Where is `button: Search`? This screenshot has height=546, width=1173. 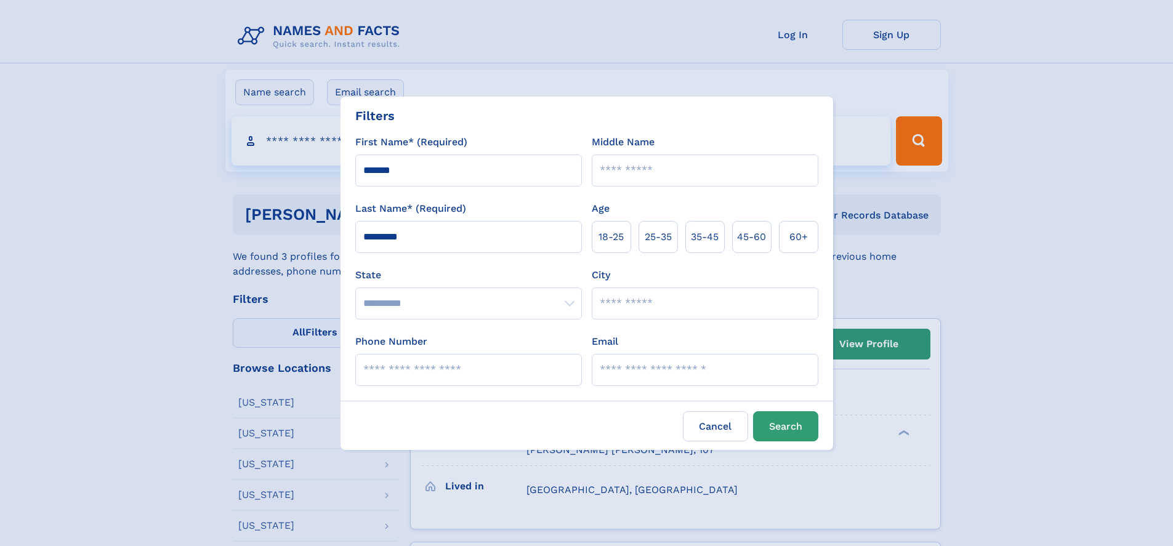
button: Search is located at coordinates (786, 426).